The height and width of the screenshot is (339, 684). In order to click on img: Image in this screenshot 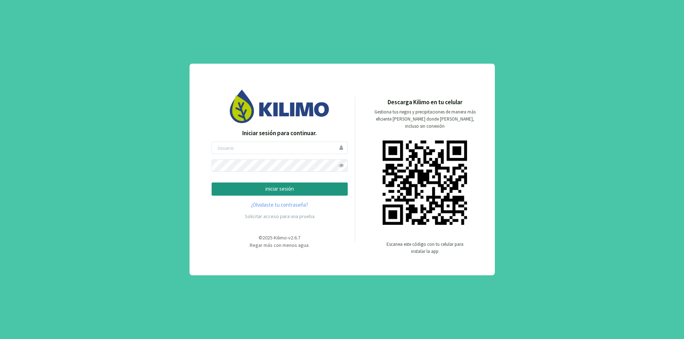, I will do `click(280, 106)`.